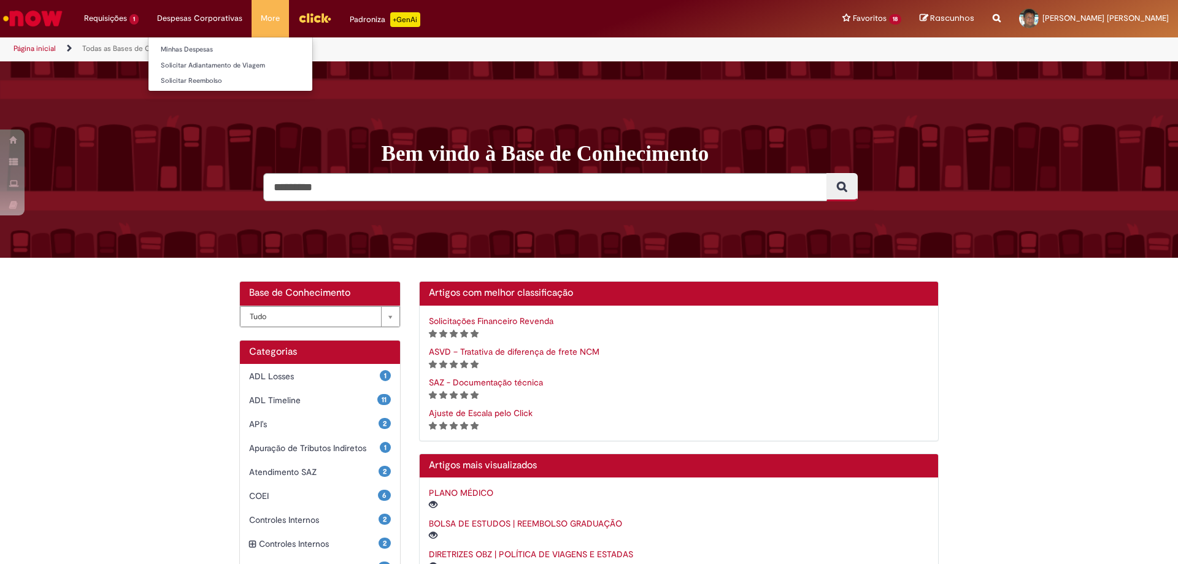 The image size is (1178, 564). Describe the element at coordinates (139, 48) in the screenshot. I see `a: Todas as Bases de Conhecimento` at that location.